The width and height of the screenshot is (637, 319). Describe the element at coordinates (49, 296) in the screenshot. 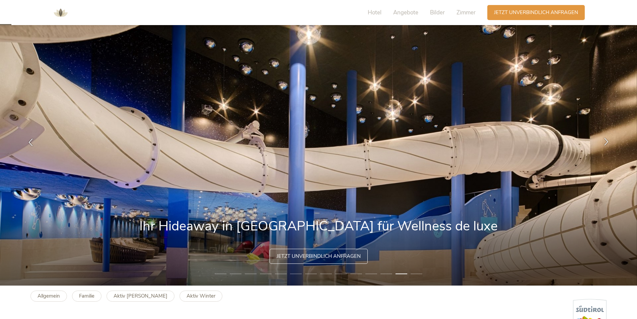

I see `a: Allgemein` at that location.